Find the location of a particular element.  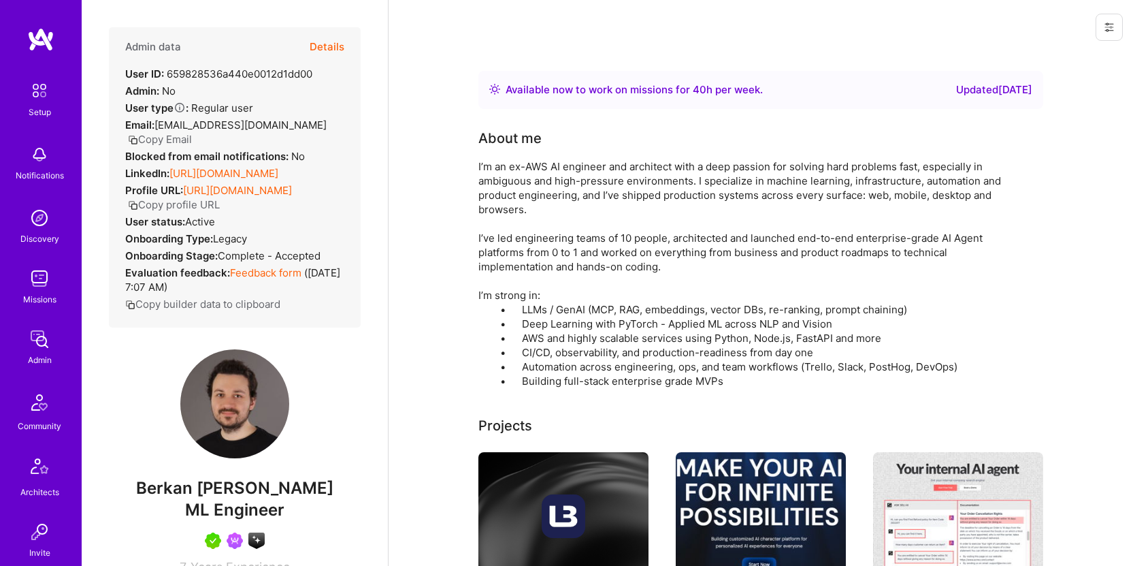

button: Copy Email is located at coordinates (160, 139).